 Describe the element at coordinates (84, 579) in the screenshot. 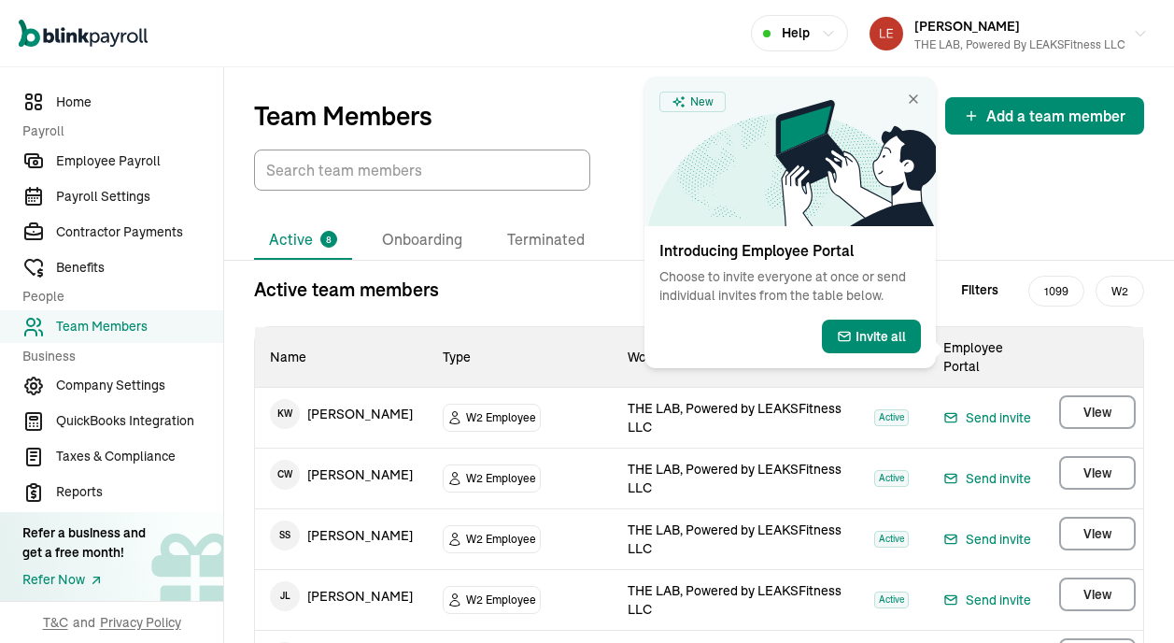

I see `div: Refer Now` at that location.